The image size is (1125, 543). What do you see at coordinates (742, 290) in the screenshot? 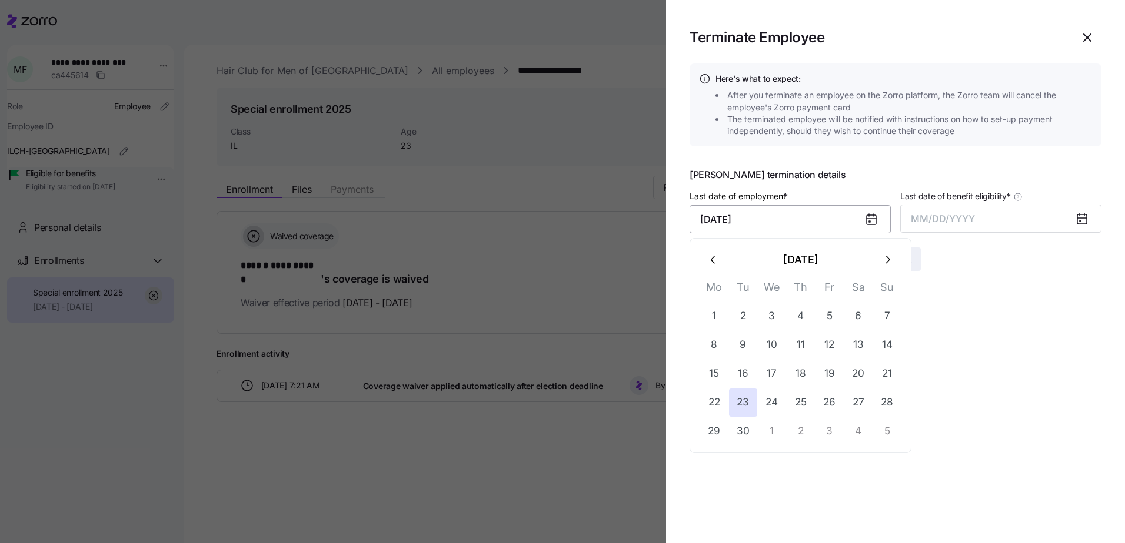
I see `th: Tu` at bounding box center [742, 290].